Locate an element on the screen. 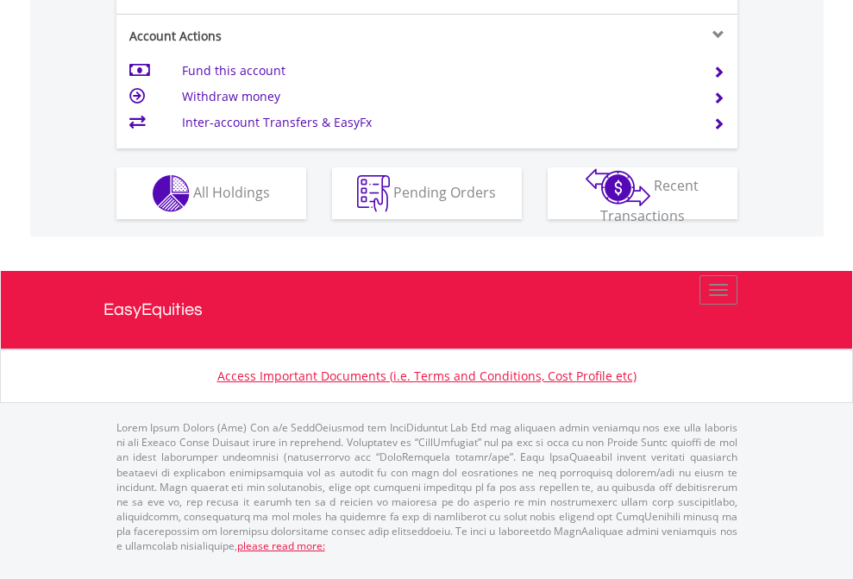 The height and width of the screenshot is (579, 853). span: All Holdings is located at coordinates (231, 192).